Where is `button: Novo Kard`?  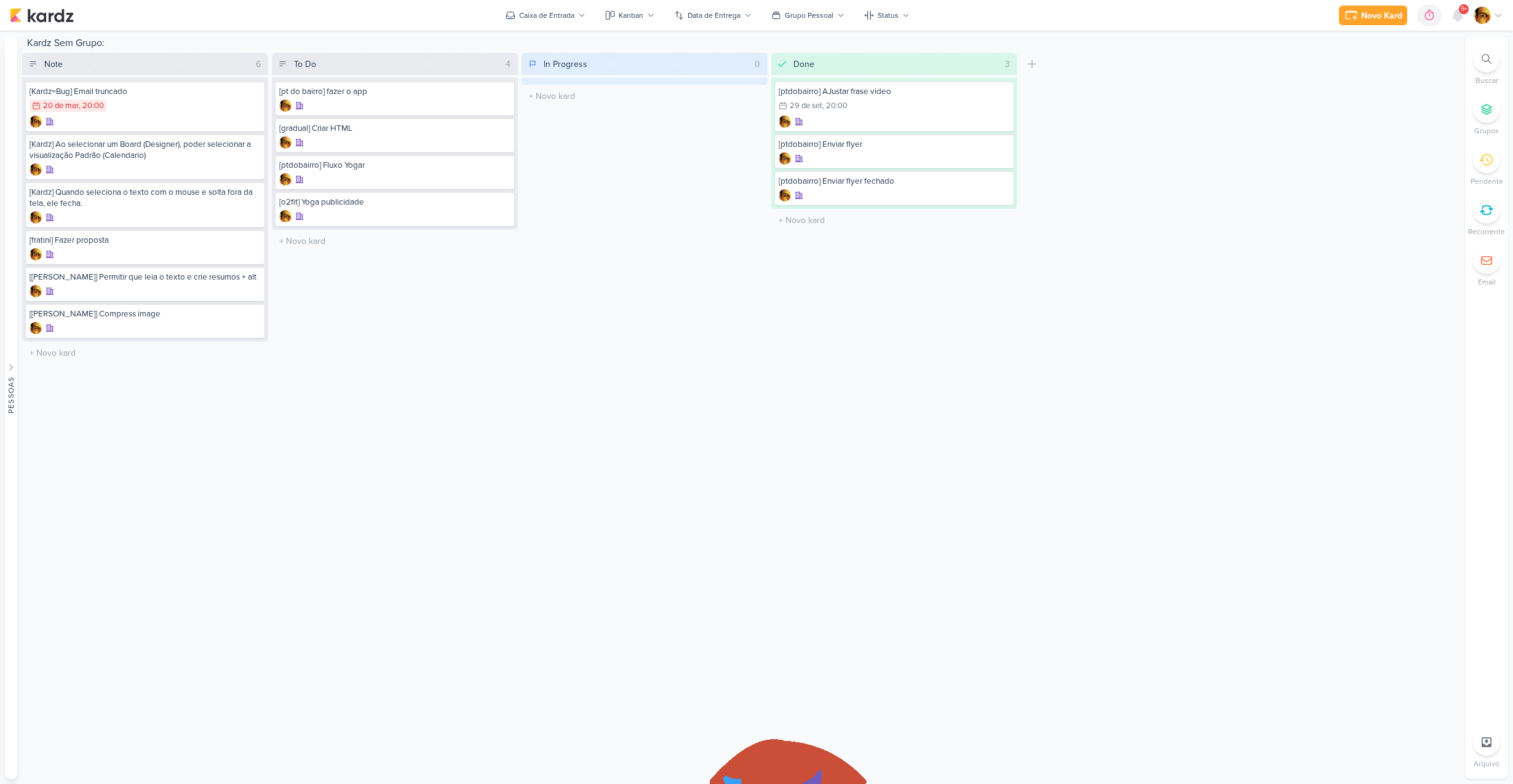
button: Novo Kard is located at coordinates (1372, 15).